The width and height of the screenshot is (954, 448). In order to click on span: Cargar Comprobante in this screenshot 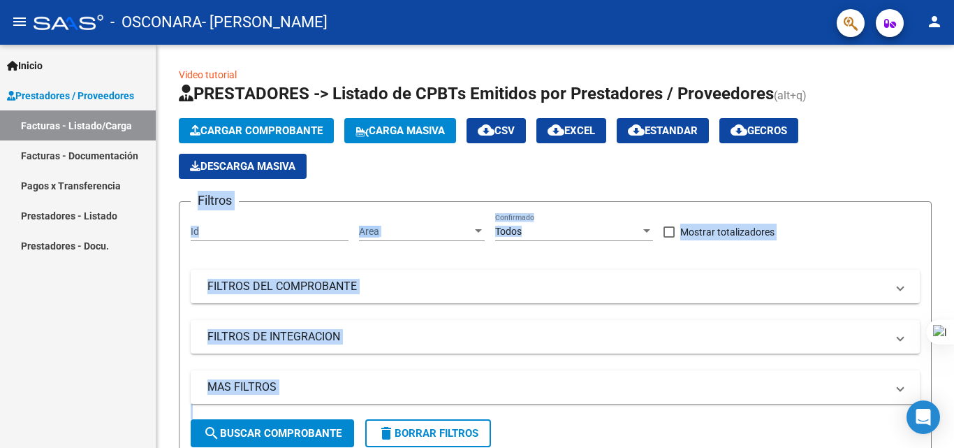, I will do `click(256, 131)`.